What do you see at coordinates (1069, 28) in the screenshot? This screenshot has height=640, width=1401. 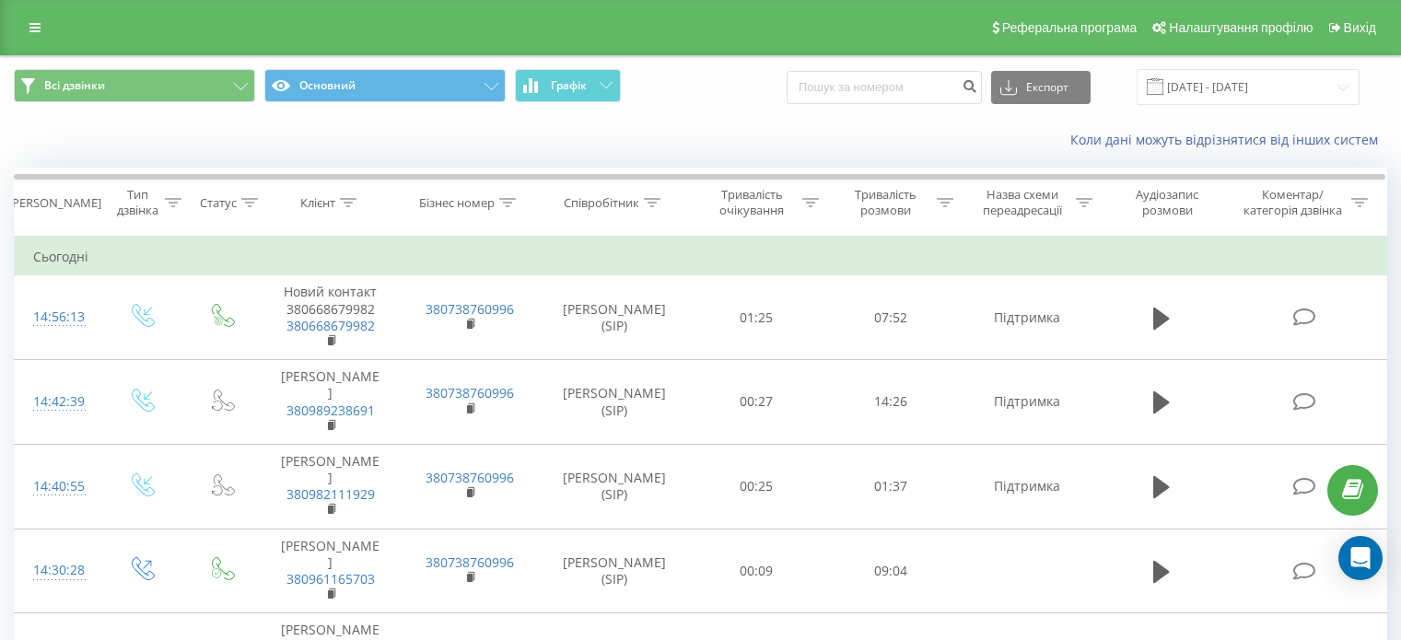 I see `span: Реферальна програма` at bounding box center [1069, 28].